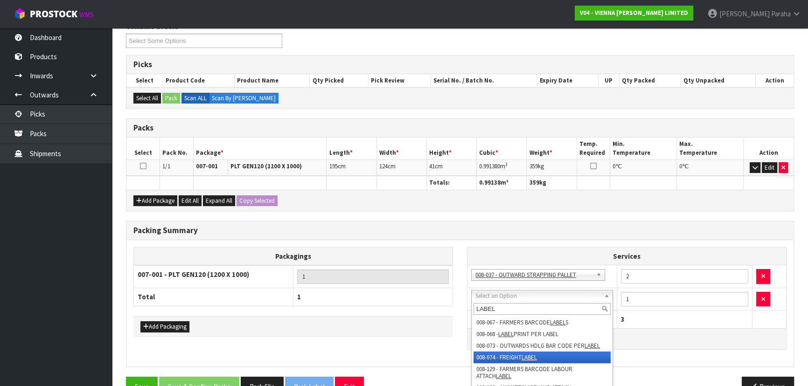  Describe the element at coordinates (198, 81) in the screenshot. I see `th: Product Code` at that location.